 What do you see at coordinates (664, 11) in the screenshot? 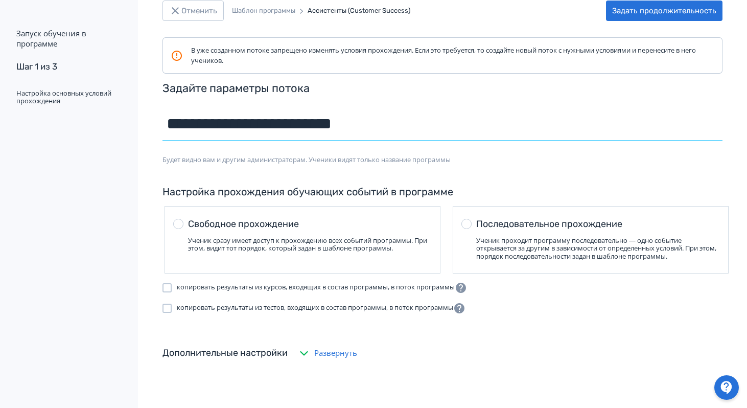
I see `button: Задать продолжительность` at bounding box center [664, 11].